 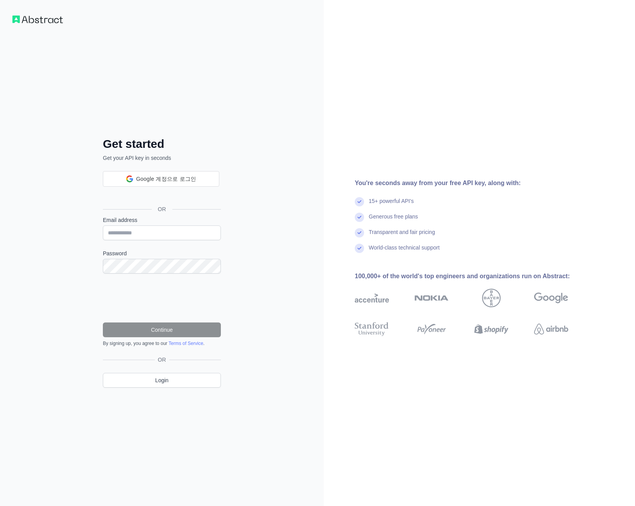 What do you see at coordinates (372, 298) in the screenshot?
I see `img: accenture` at bounding box center [372, 298].